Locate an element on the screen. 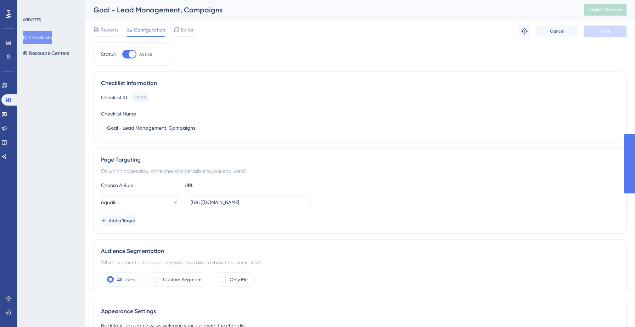 This screenshot has width=635, height=327. button: Checklists is located at coordinates (37, 38).